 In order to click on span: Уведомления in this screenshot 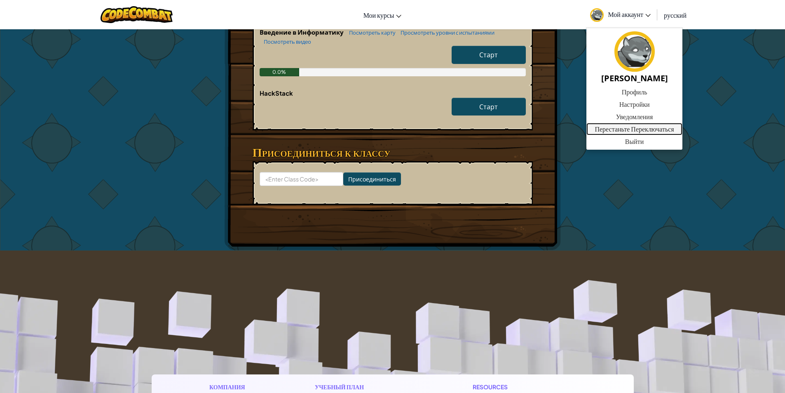, I will do `click(634, 117)`.